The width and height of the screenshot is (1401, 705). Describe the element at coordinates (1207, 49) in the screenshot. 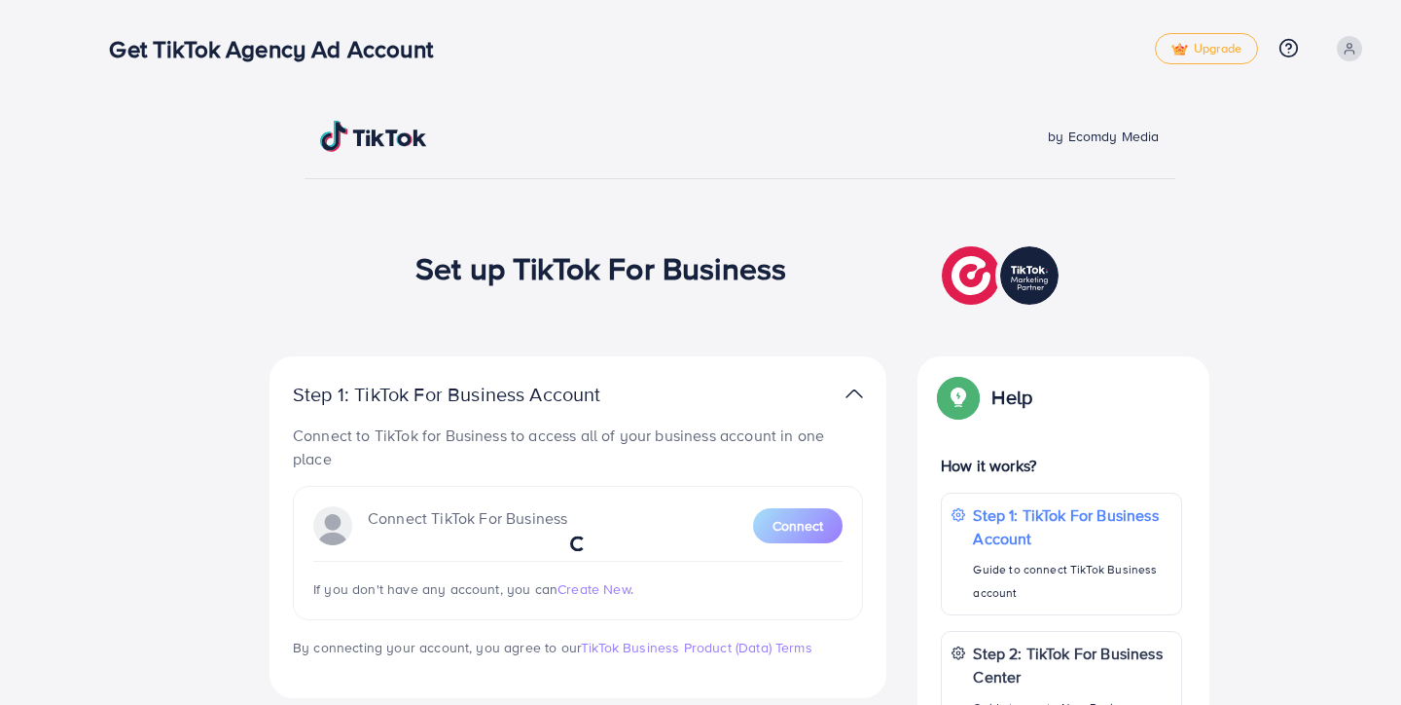

I see `span: Upgrade` at that location.